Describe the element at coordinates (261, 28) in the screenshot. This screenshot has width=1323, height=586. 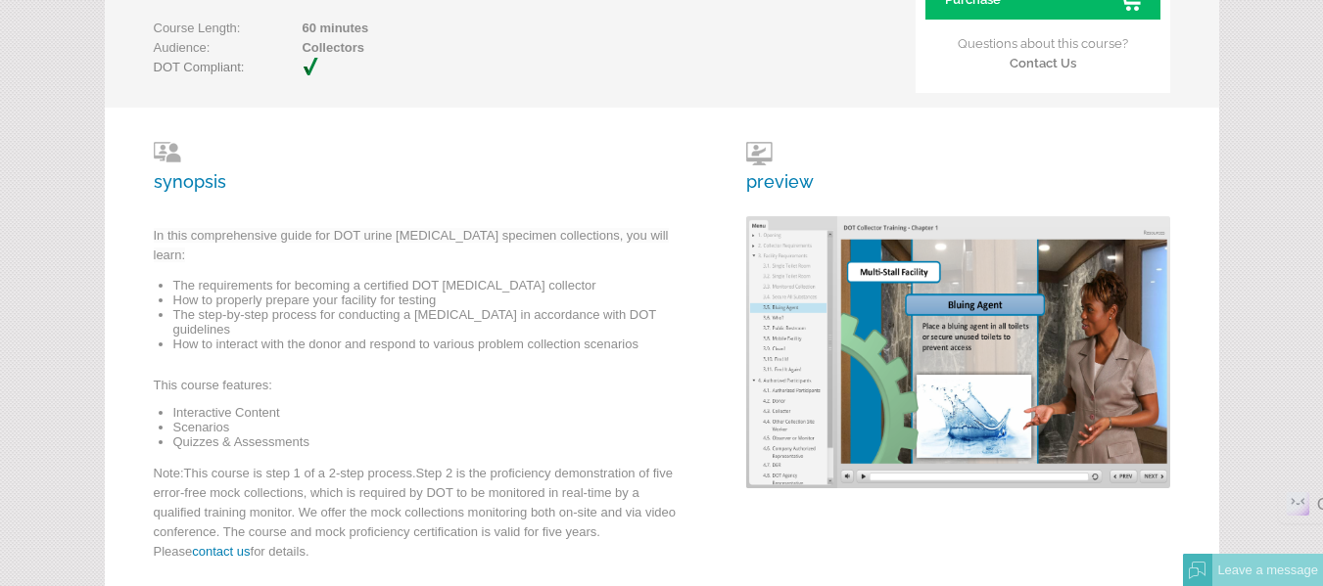
I see `p: Course Length:` at that location.